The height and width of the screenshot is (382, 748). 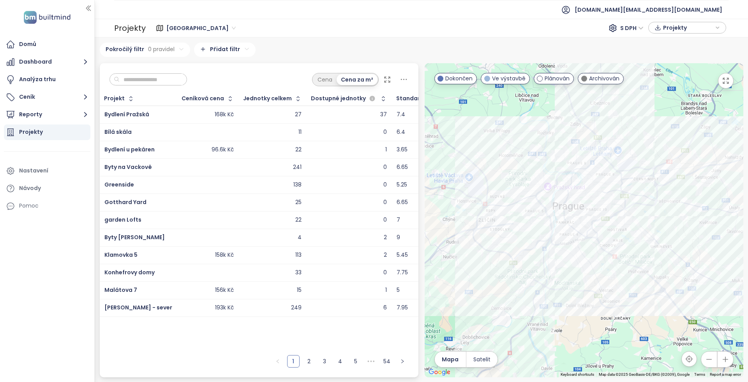 What do you see at coordinates (387, 361) in the screenshot?
I see `li: 54` at bounding box center [387, 361].